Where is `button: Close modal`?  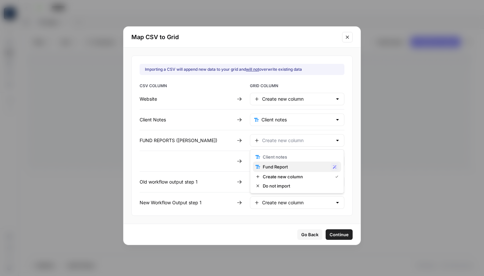
button: Close modal is located at coordinates (347, 37).